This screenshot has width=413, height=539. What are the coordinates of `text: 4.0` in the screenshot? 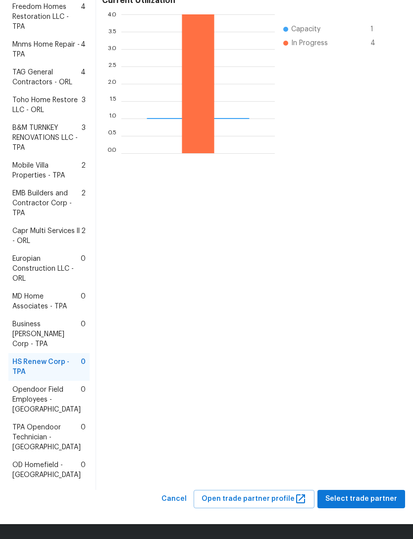 It's located at (112, 14).